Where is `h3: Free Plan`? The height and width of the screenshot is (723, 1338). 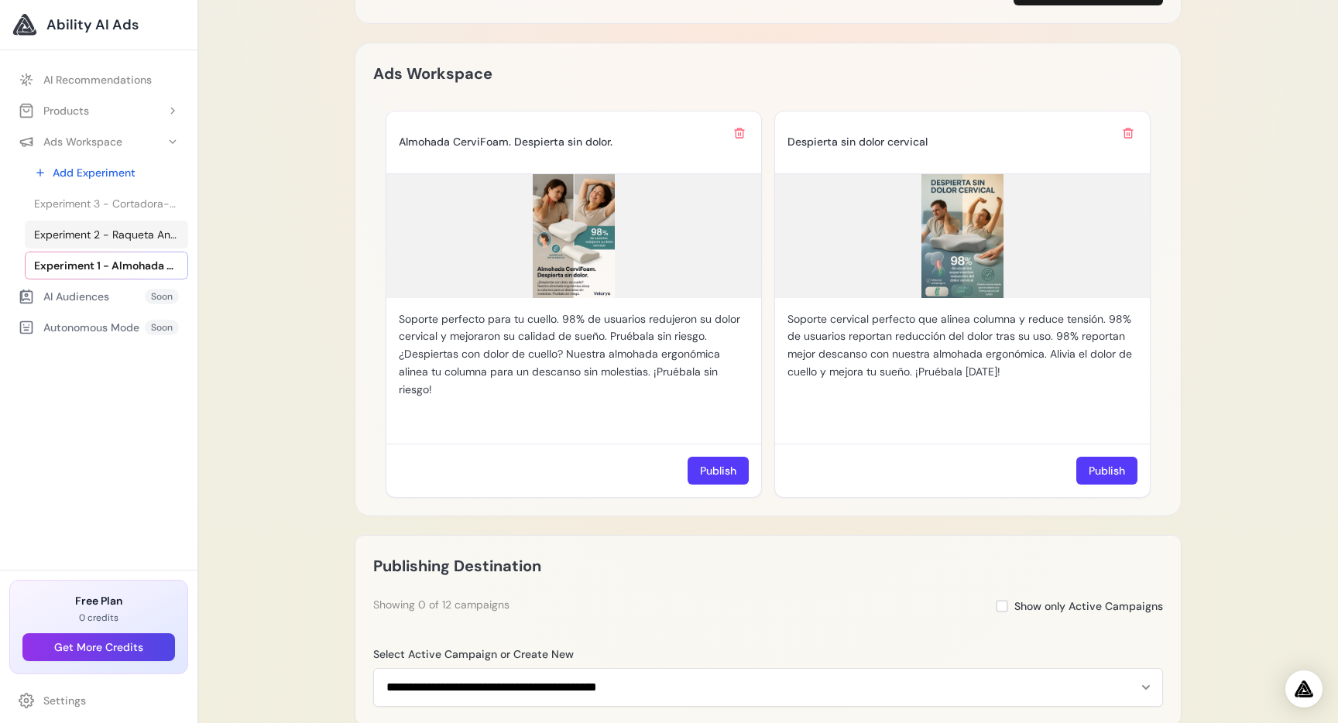 h3: Free Plan is located at coordinates (98, 601).